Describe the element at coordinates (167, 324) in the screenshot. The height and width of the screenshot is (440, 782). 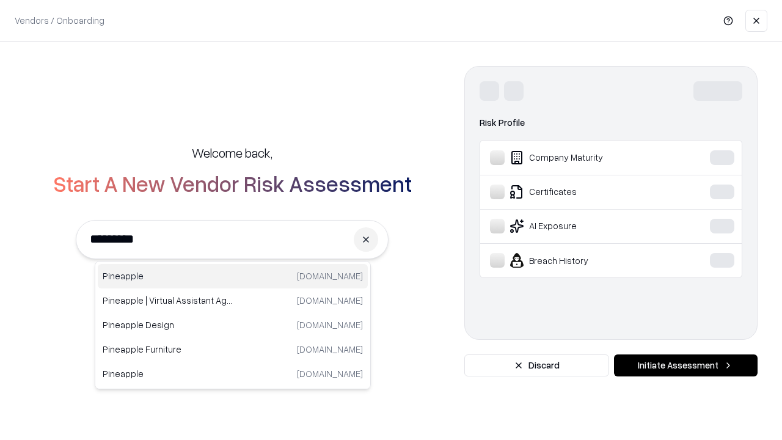
I see `p: Pineapple Design` at that location.